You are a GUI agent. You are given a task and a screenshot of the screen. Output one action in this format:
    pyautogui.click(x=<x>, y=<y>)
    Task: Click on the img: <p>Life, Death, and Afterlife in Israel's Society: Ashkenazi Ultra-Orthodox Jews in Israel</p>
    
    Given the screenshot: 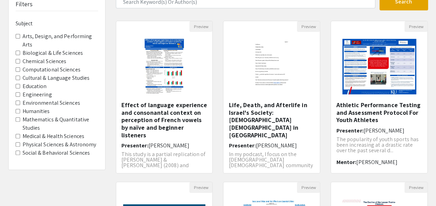 What is the action you would take?
    pyautogui.click(x=272, y=67)
    